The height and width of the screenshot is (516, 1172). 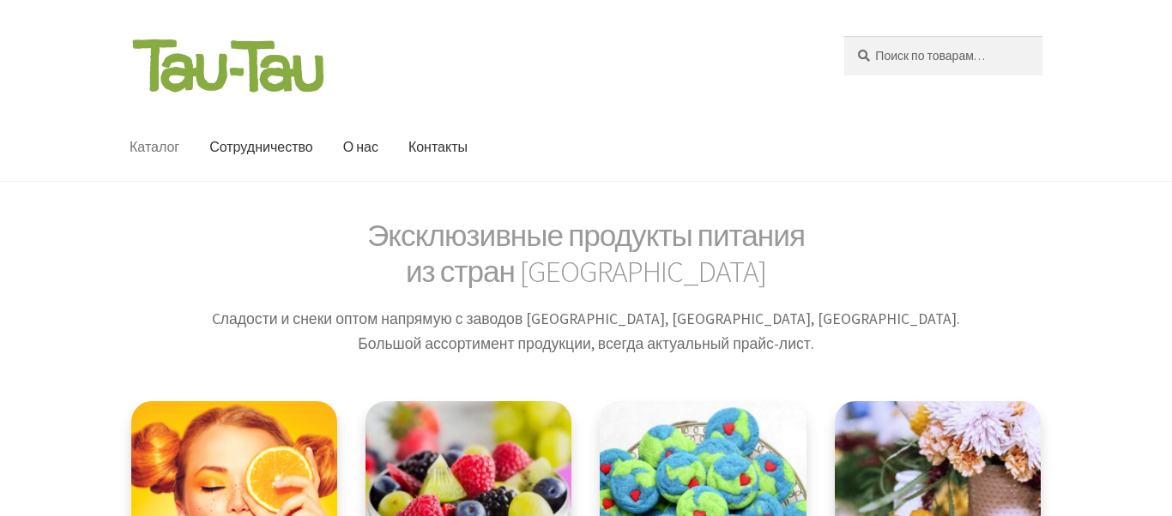 I want to click on a: Сотрудничество, so click(x=261, y=148).